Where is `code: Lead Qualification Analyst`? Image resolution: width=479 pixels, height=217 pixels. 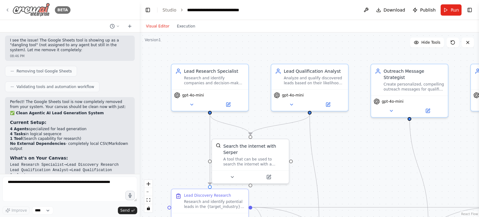
code: Lead Qualification Analyst is located at coordinates (39, 170).